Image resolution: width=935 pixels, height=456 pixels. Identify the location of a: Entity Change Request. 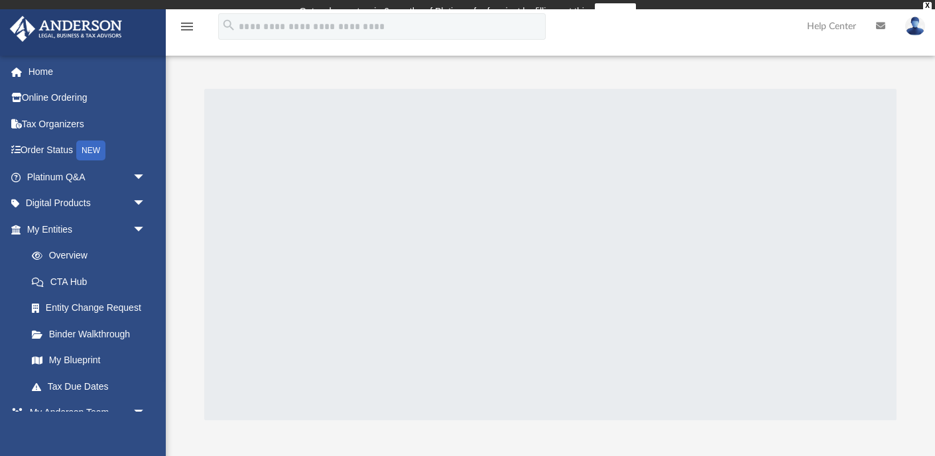
(92, 308).